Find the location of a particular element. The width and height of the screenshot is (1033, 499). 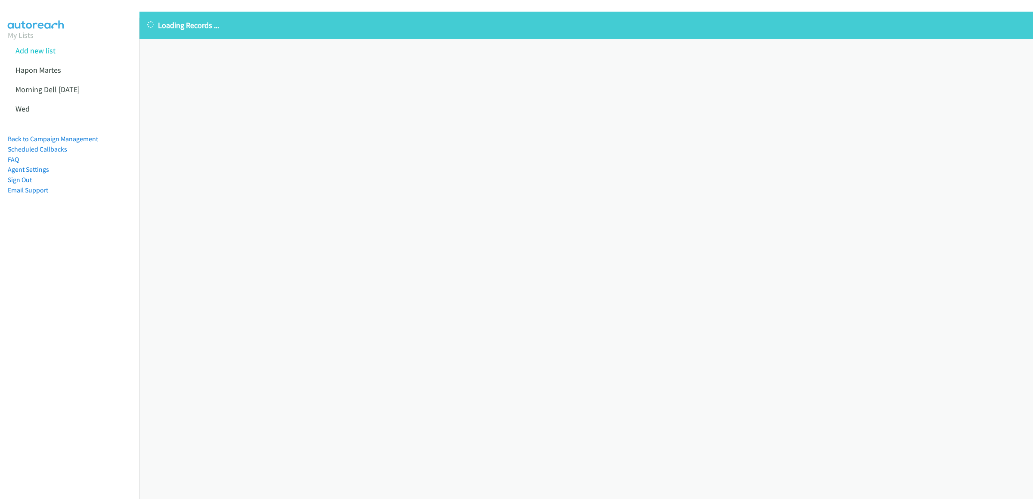

a: My Lists is located at coordinates (21, 35).